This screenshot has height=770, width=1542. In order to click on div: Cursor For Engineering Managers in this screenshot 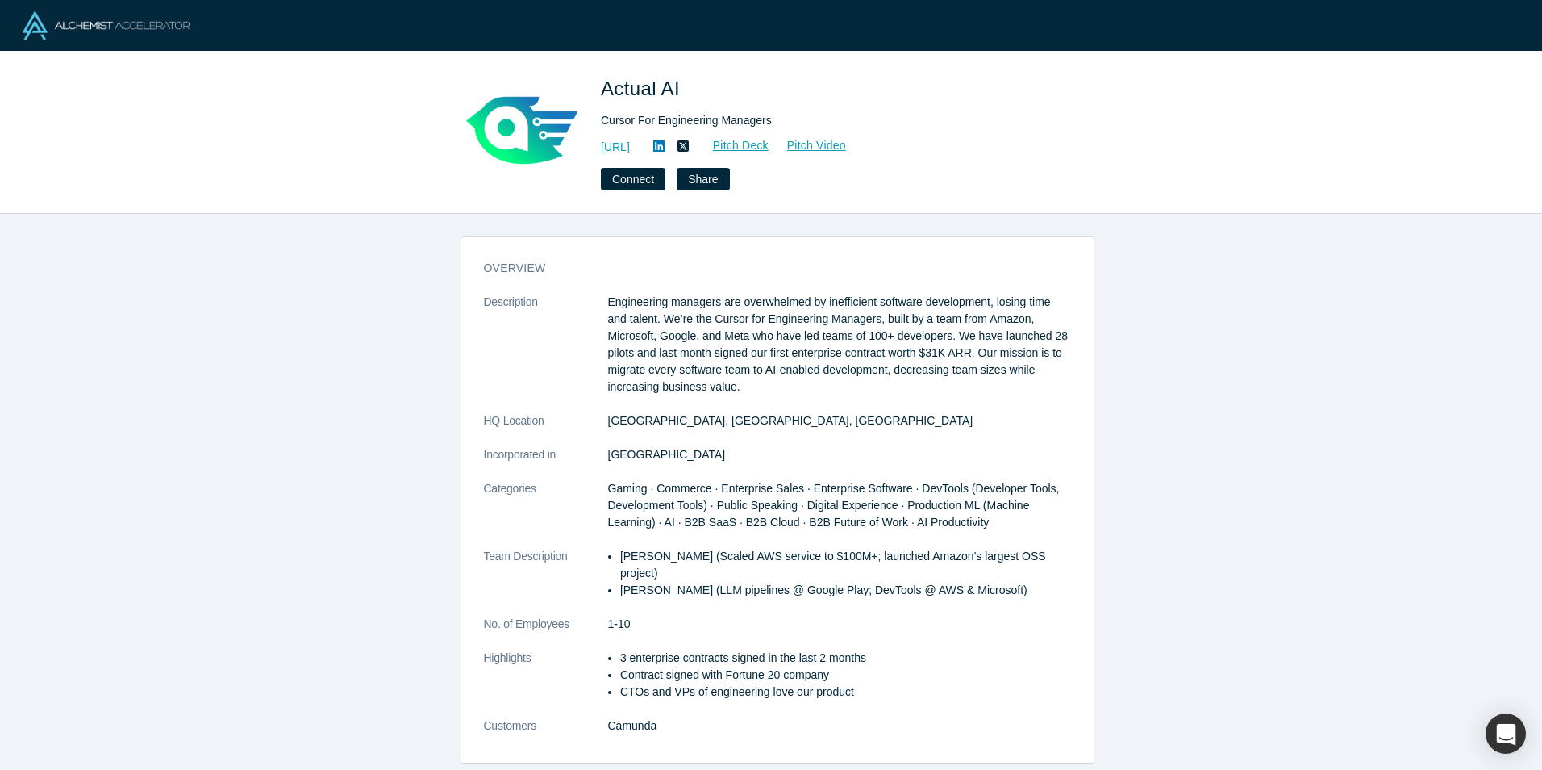, I will do `click(827, 120)`.